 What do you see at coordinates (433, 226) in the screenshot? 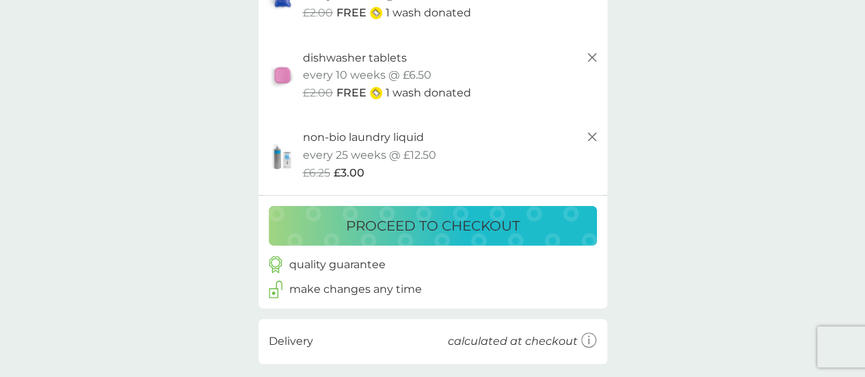
I see `p: proceed to checkout` at bounding box center [433, 226].